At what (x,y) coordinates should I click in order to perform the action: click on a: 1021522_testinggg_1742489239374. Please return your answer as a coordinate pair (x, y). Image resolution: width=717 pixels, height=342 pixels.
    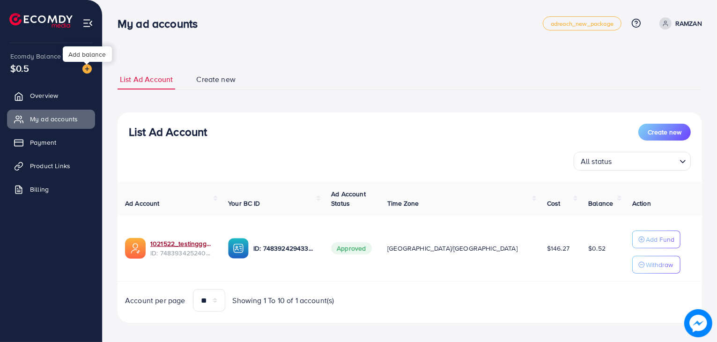
    Looking at the image, I should click on (182, 243).